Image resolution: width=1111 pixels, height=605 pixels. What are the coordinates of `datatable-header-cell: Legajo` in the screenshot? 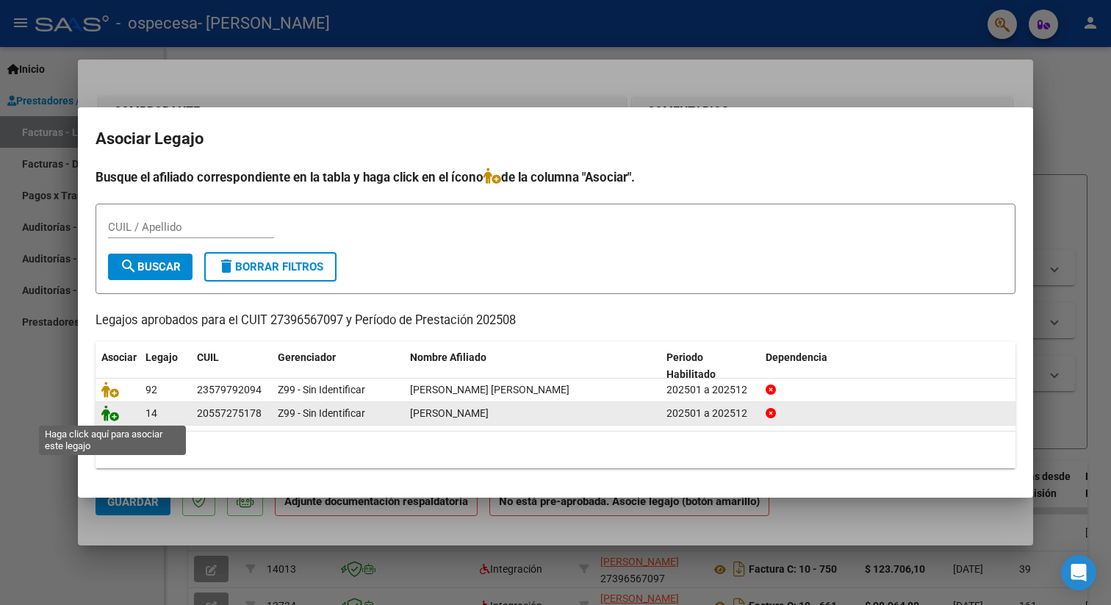 It's located at (165, 366).